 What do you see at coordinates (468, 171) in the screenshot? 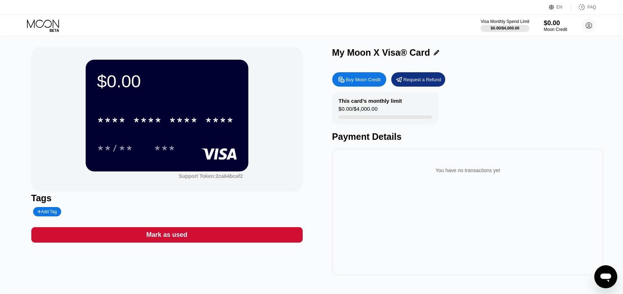
I see `div: You have no transactions yet` at bounding box center [468, 171].